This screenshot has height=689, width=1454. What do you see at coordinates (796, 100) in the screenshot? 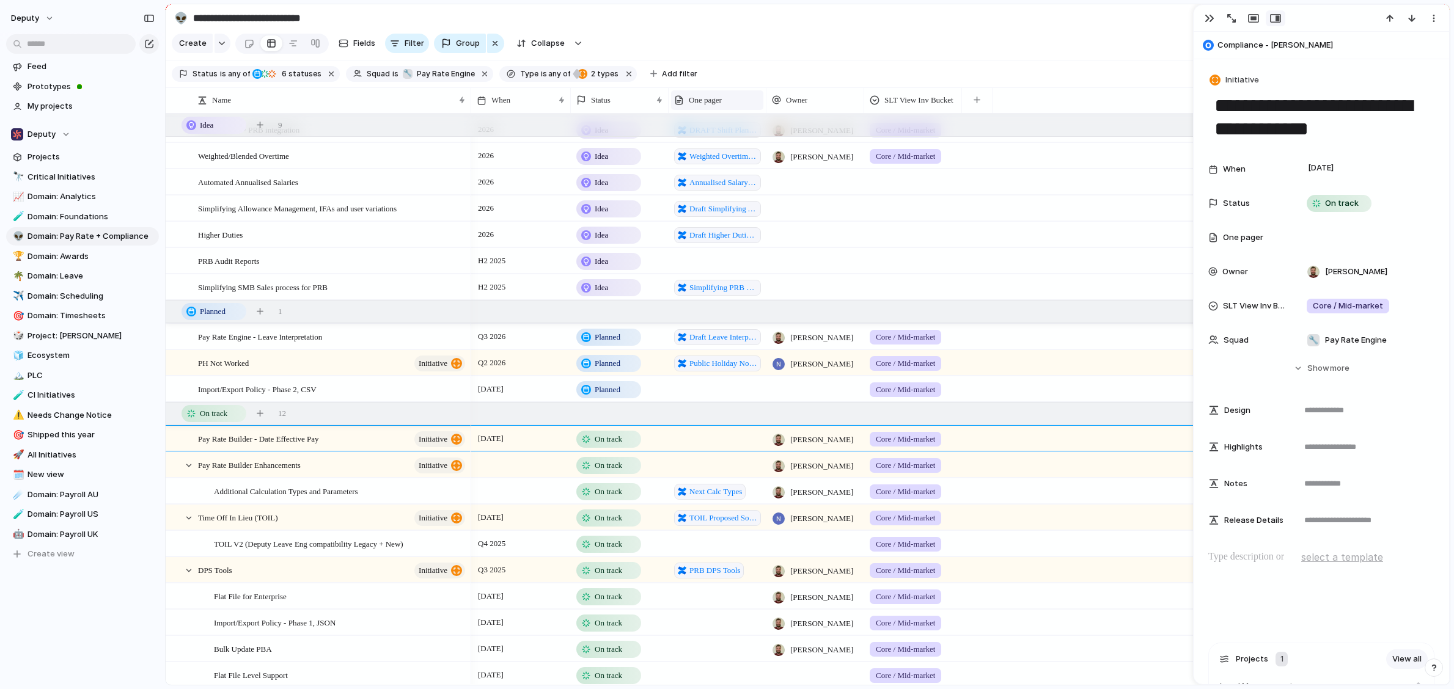
I see `span: Owner` at bounding box center [796, 100].